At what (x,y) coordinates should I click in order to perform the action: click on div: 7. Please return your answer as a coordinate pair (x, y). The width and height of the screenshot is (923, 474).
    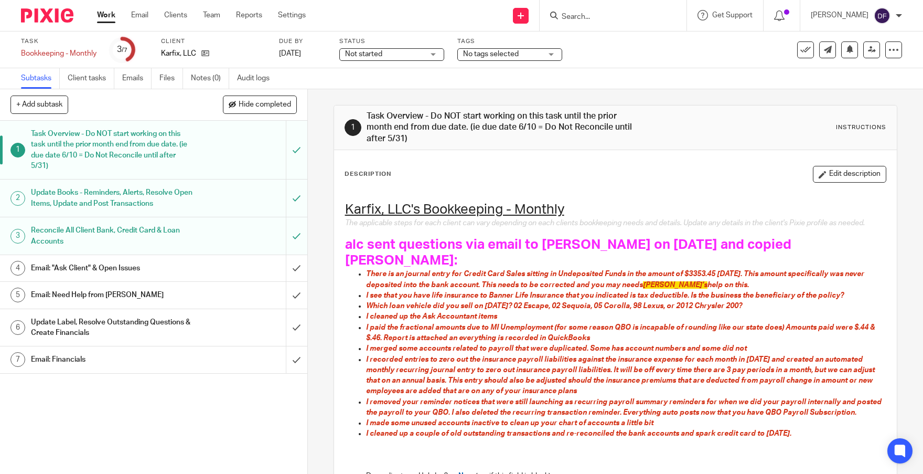
    Looking at the image, I should click on (18, 359).